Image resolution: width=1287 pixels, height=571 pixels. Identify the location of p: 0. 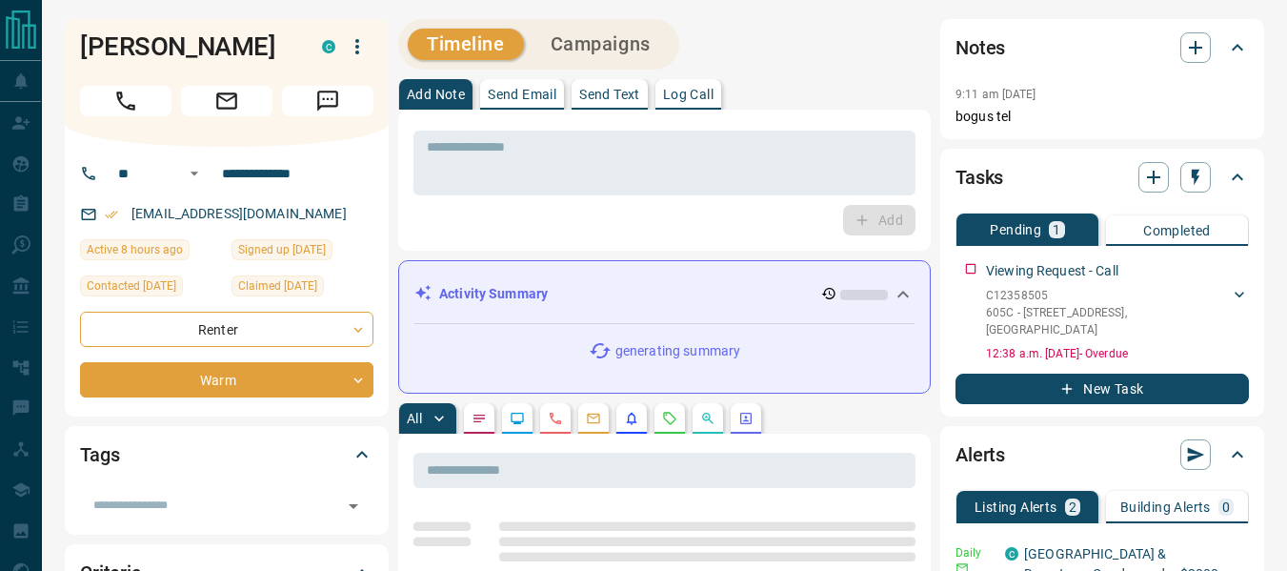
(1226, 507).